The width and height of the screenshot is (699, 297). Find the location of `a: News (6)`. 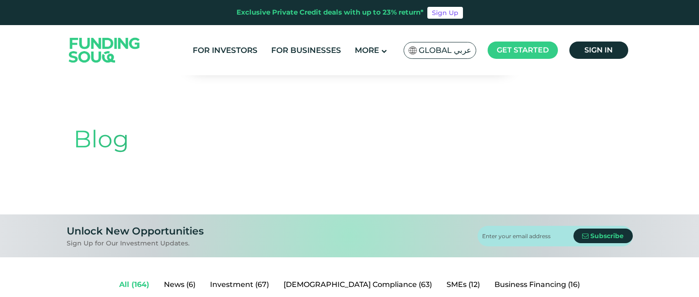

a: News (6) is located at coordinates (179, 285).